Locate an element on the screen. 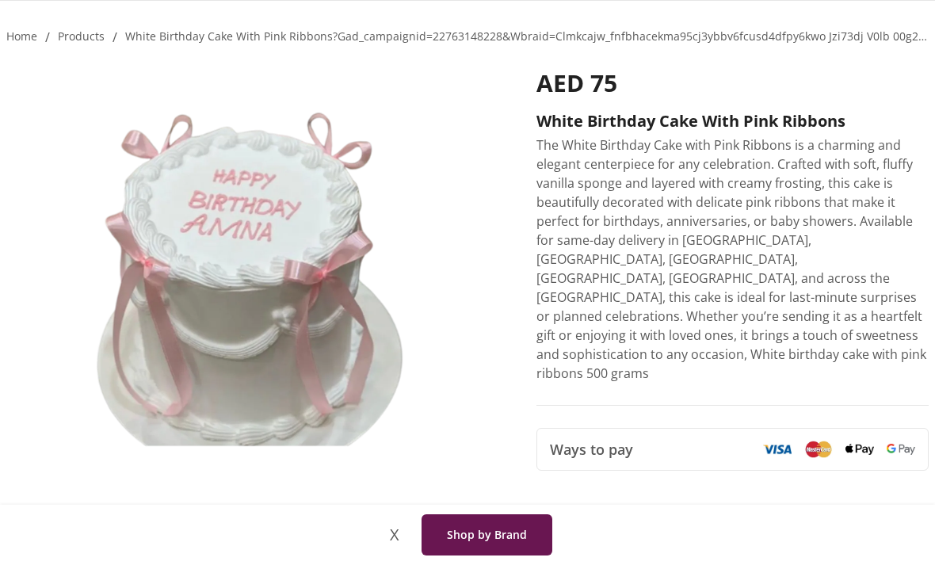 The width and height of the screenshot is (935, 565). img: Google Pay is located at coordinates (901, 449).